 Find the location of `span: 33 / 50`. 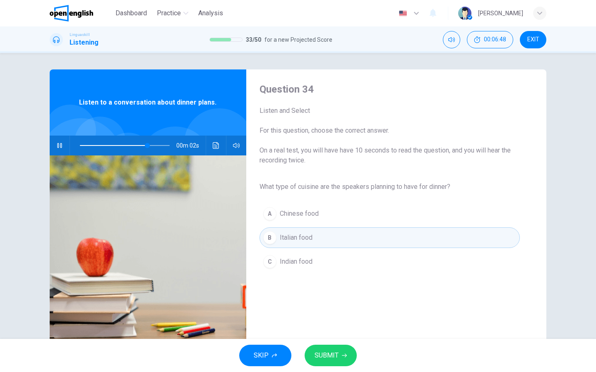

span: 33 / 50 is located at coordinates (253, 40).